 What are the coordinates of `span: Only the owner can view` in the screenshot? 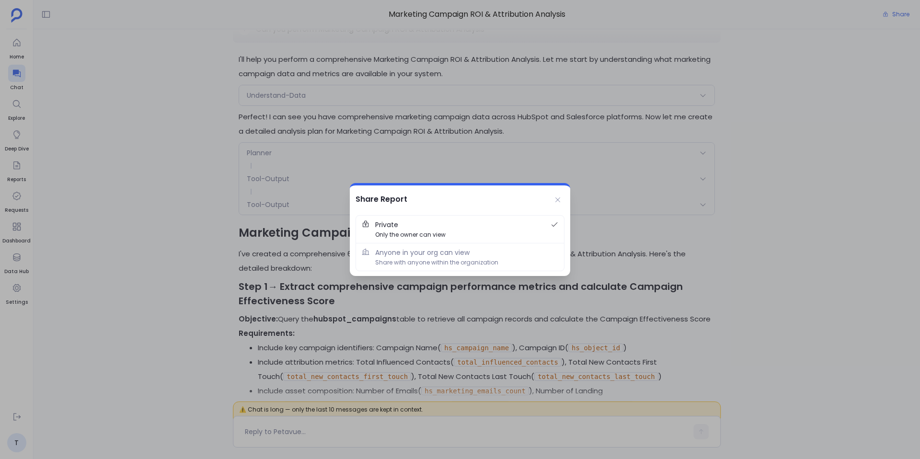 It's located at (410, 234).